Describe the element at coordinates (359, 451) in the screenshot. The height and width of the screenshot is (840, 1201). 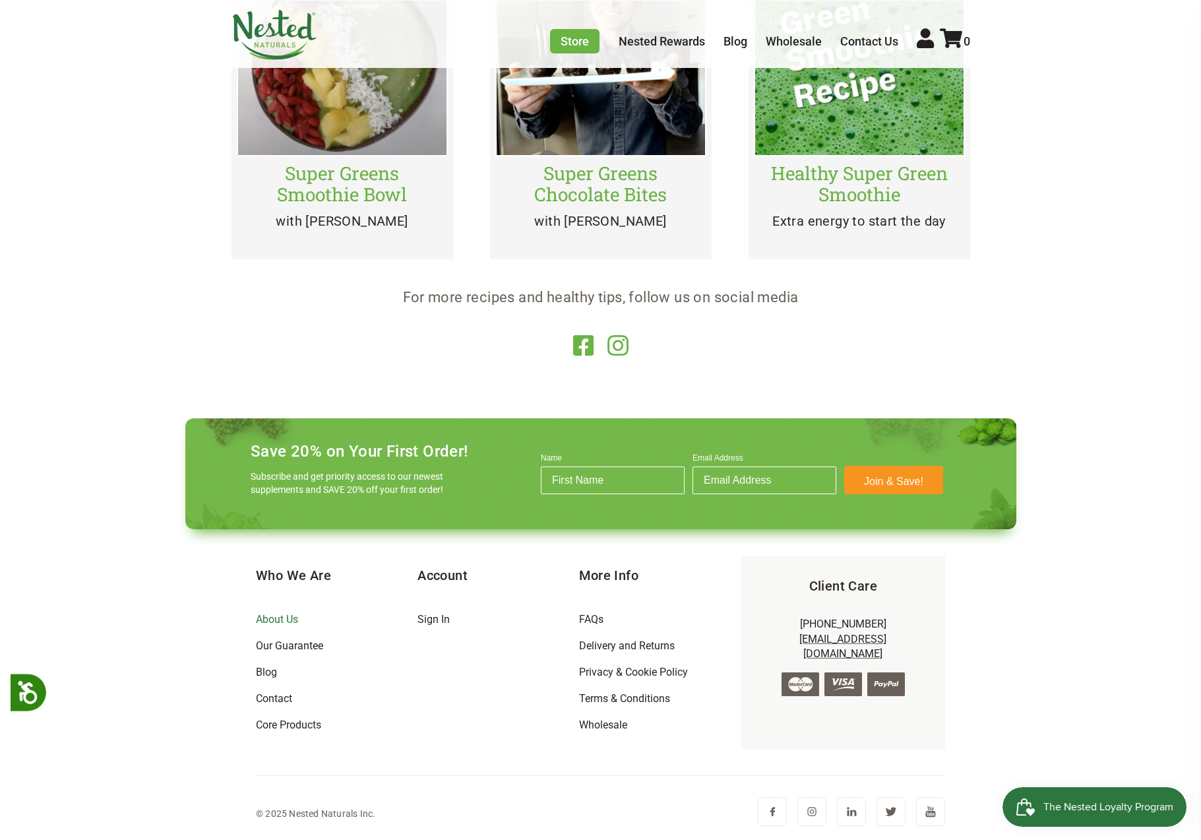
I see `h4: Save 20% on Your First Order!` at that location.